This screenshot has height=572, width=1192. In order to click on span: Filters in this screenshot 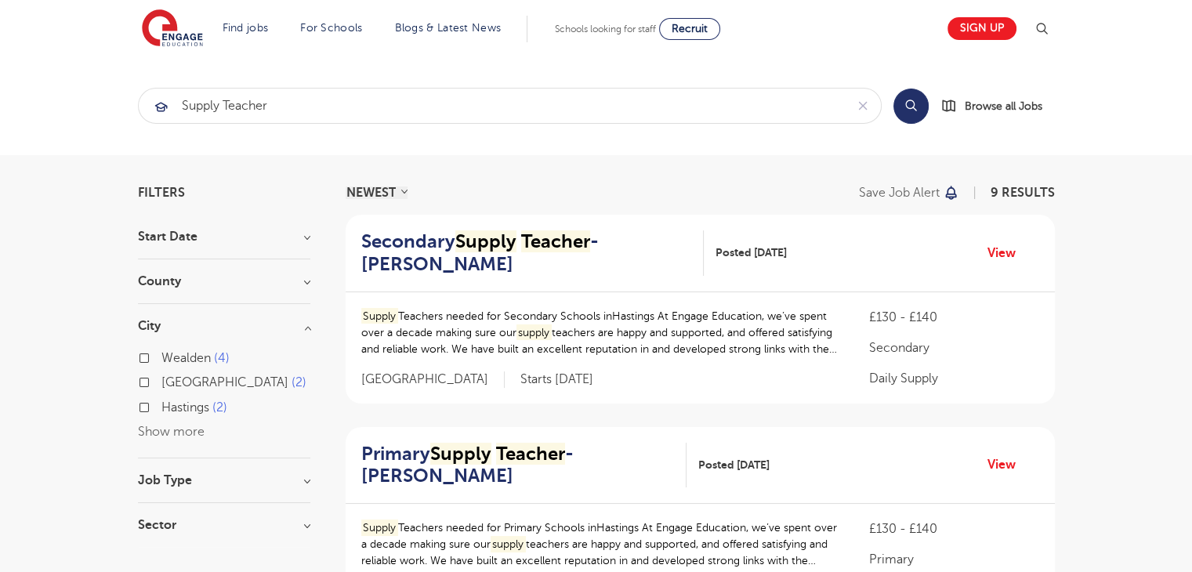, I will do `click(161, 193)`.